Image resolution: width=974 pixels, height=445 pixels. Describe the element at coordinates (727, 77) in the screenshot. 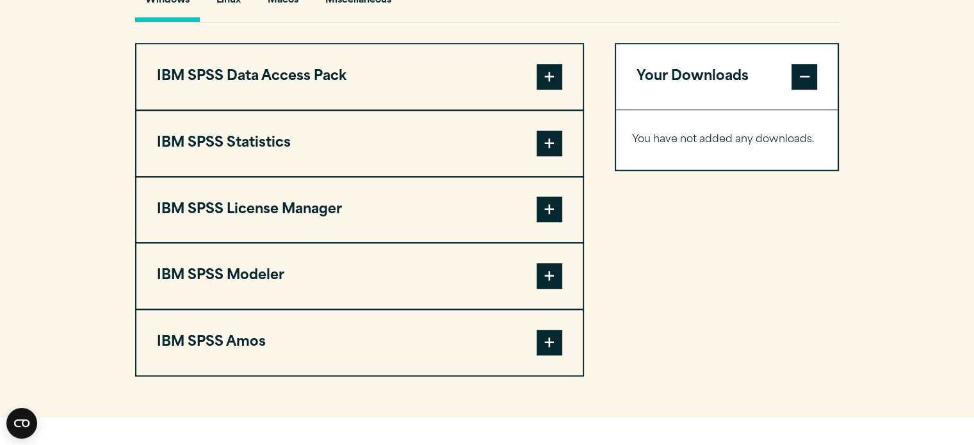

I see `button: Your Downloads` at that location.